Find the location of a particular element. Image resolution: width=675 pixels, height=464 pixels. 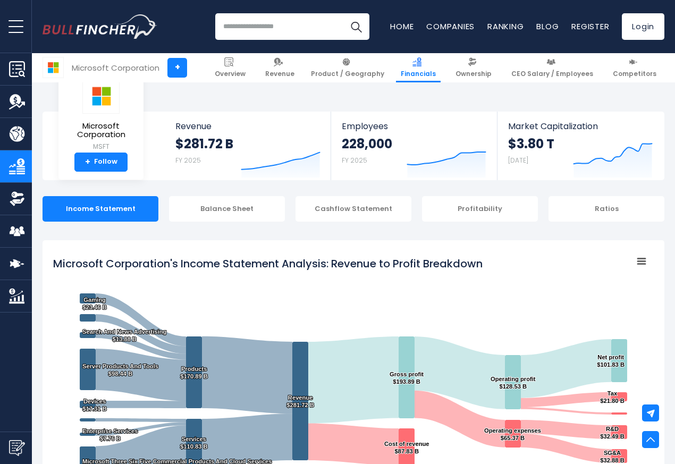

text: Devices $17.31 B is located at coordinates (94, 405).